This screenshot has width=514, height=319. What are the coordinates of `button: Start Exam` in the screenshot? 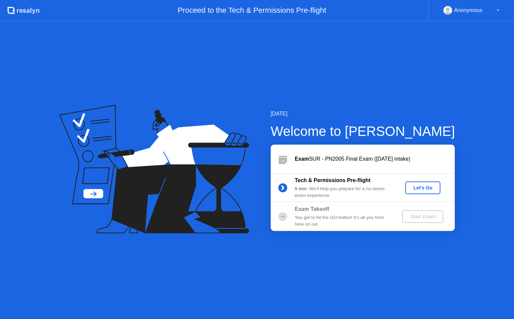 It's located at (423, 217).